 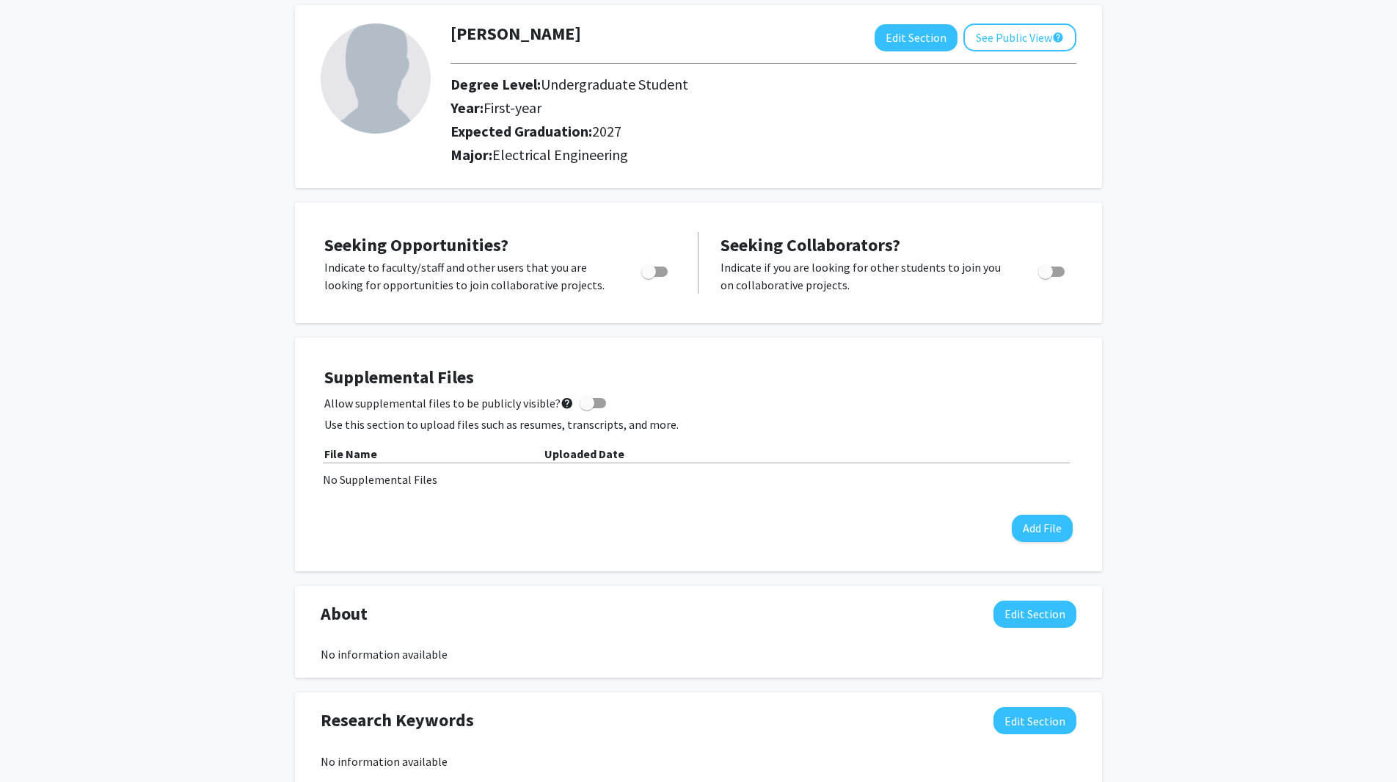 I want to click on h2: Degree Level:, so click(x=722, y=84).